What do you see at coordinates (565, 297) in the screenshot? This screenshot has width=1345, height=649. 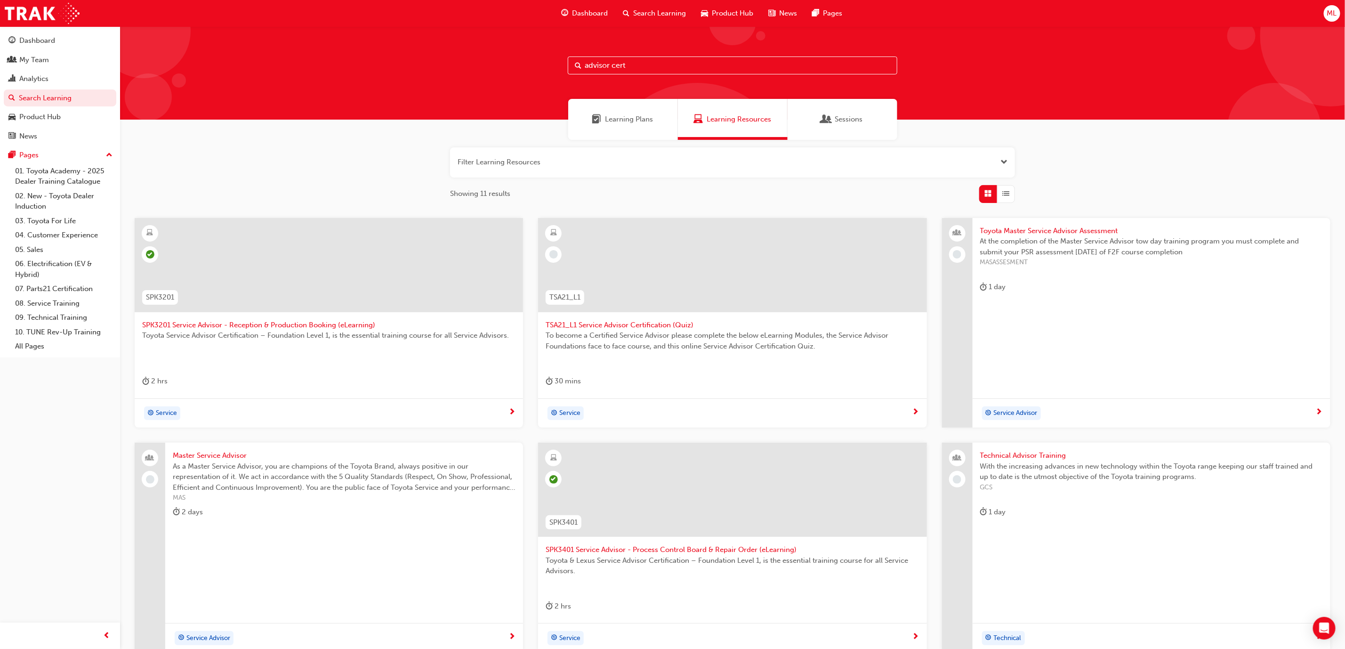 I see `span: TSA21_L1` at bounding box center [565, 297].